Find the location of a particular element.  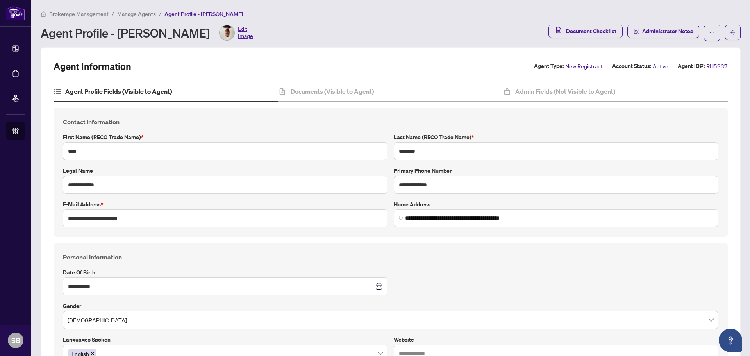

label: Primary Phone Number is located at coordinates (556, 171).